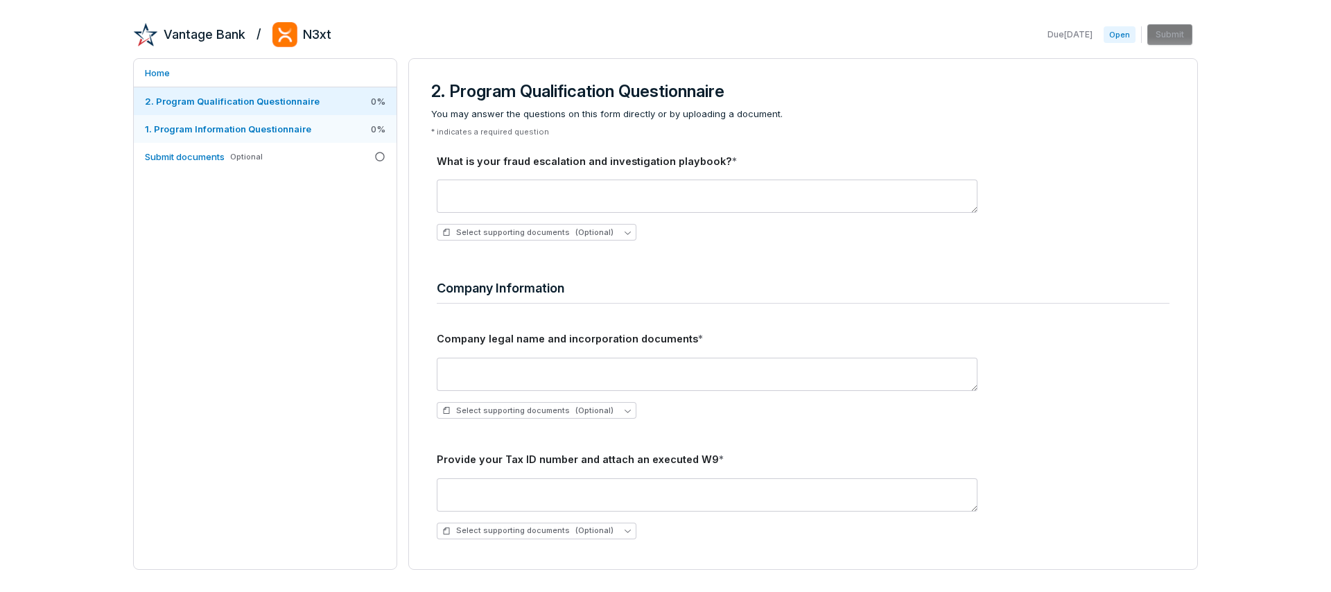 The image size is (1331, 592). Describe the element at coordinates (802, 339) in the screenshot. I see `div: Company legal name and incorporation documents` at that location.